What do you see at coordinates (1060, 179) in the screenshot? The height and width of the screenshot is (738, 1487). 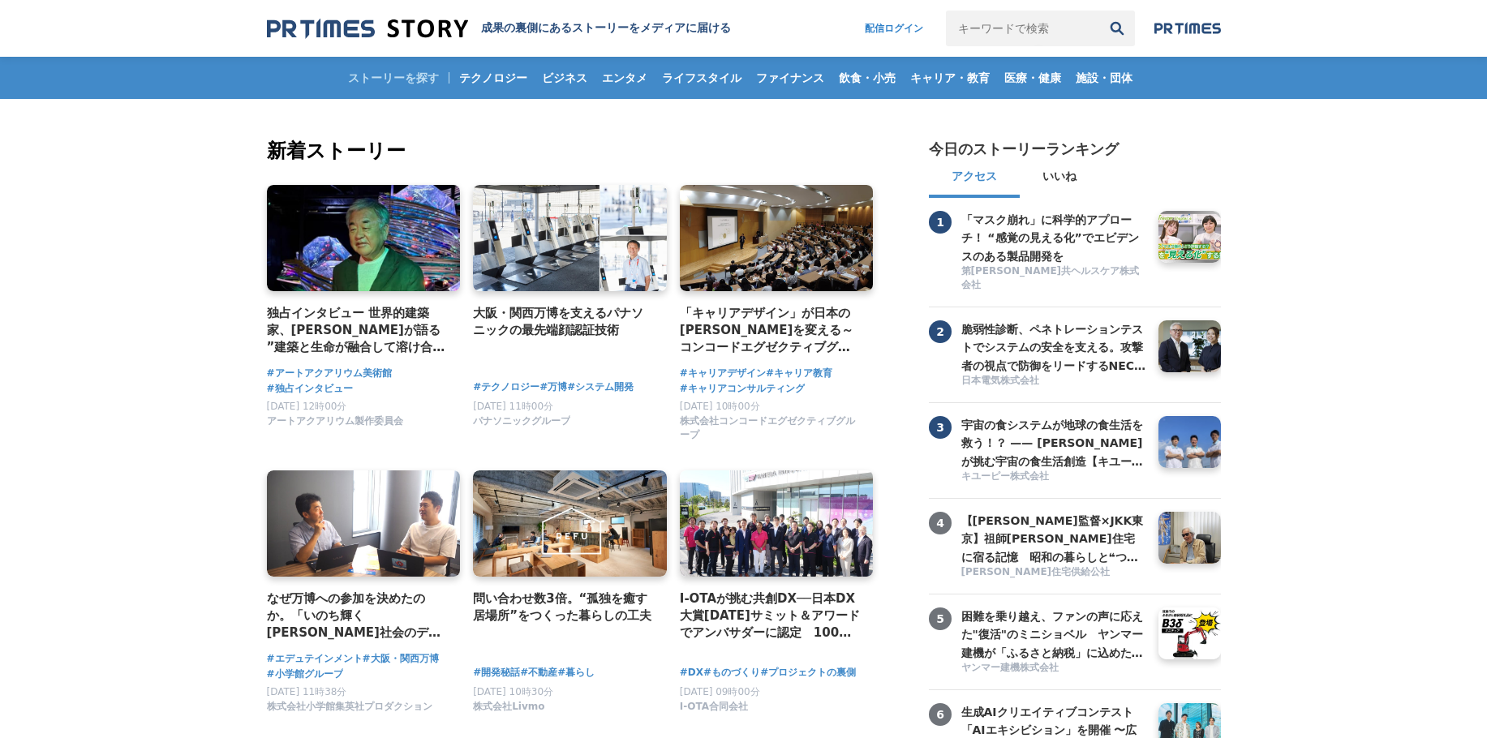 I see `button: いいね` at bounding box center [1060, 179].